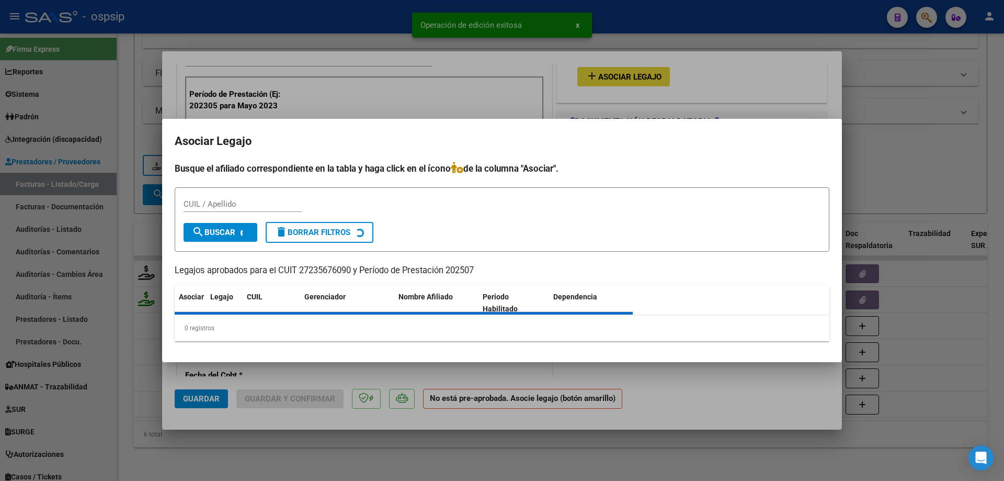 The image size is (1004, 481). I want to click on span: Asociar, so click(191, 297).